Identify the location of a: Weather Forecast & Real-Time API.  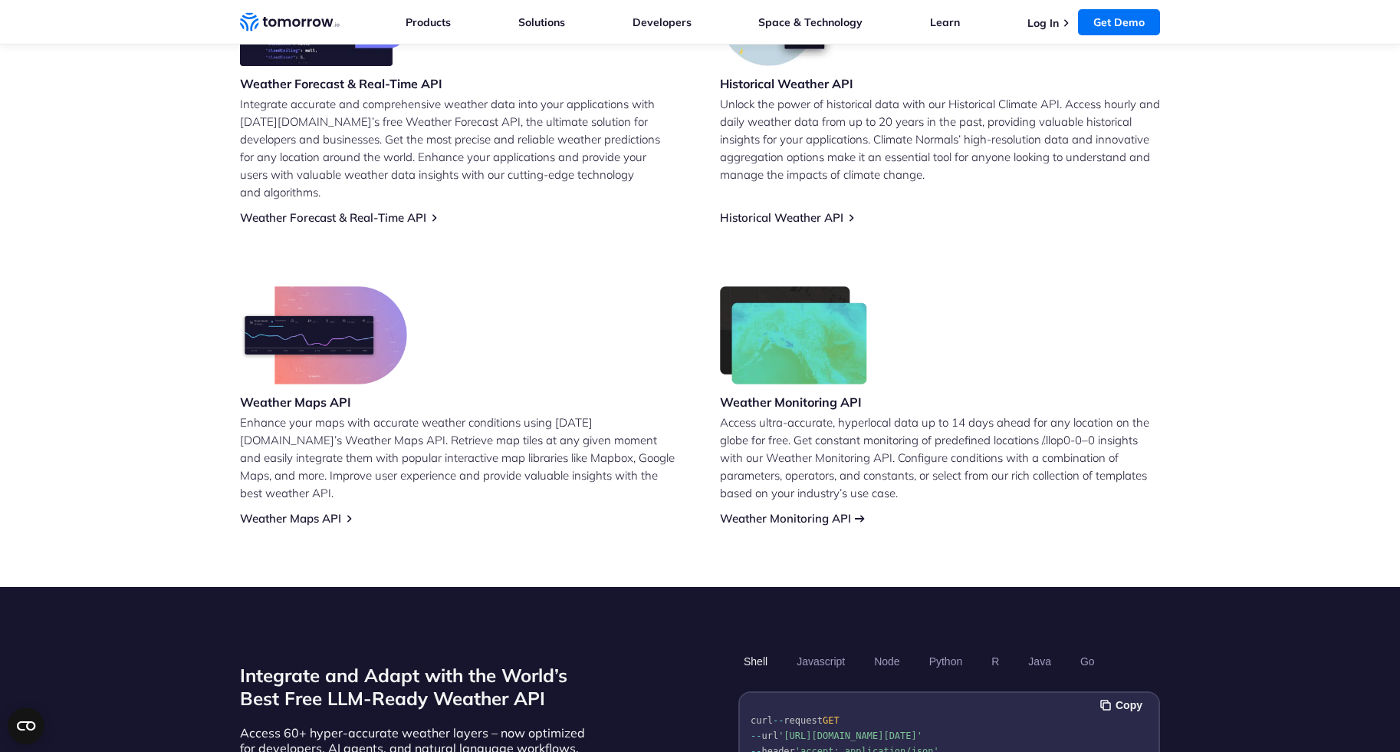
(333, 217).